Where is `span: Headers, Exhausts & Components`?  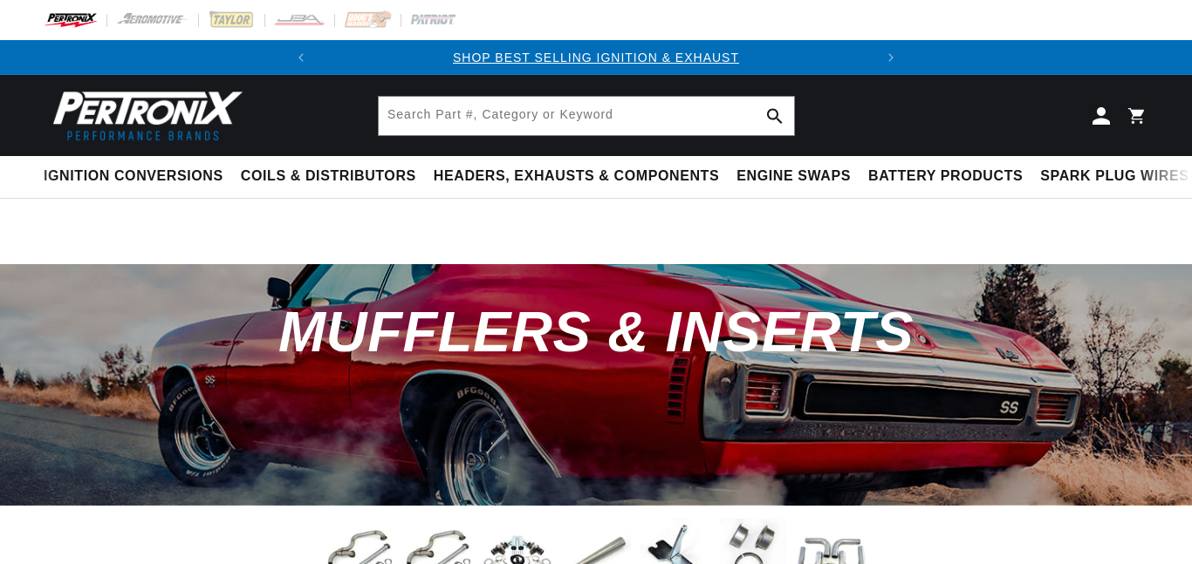
span: Headers, Exhausts & Components is located at coordinates (576, 176).